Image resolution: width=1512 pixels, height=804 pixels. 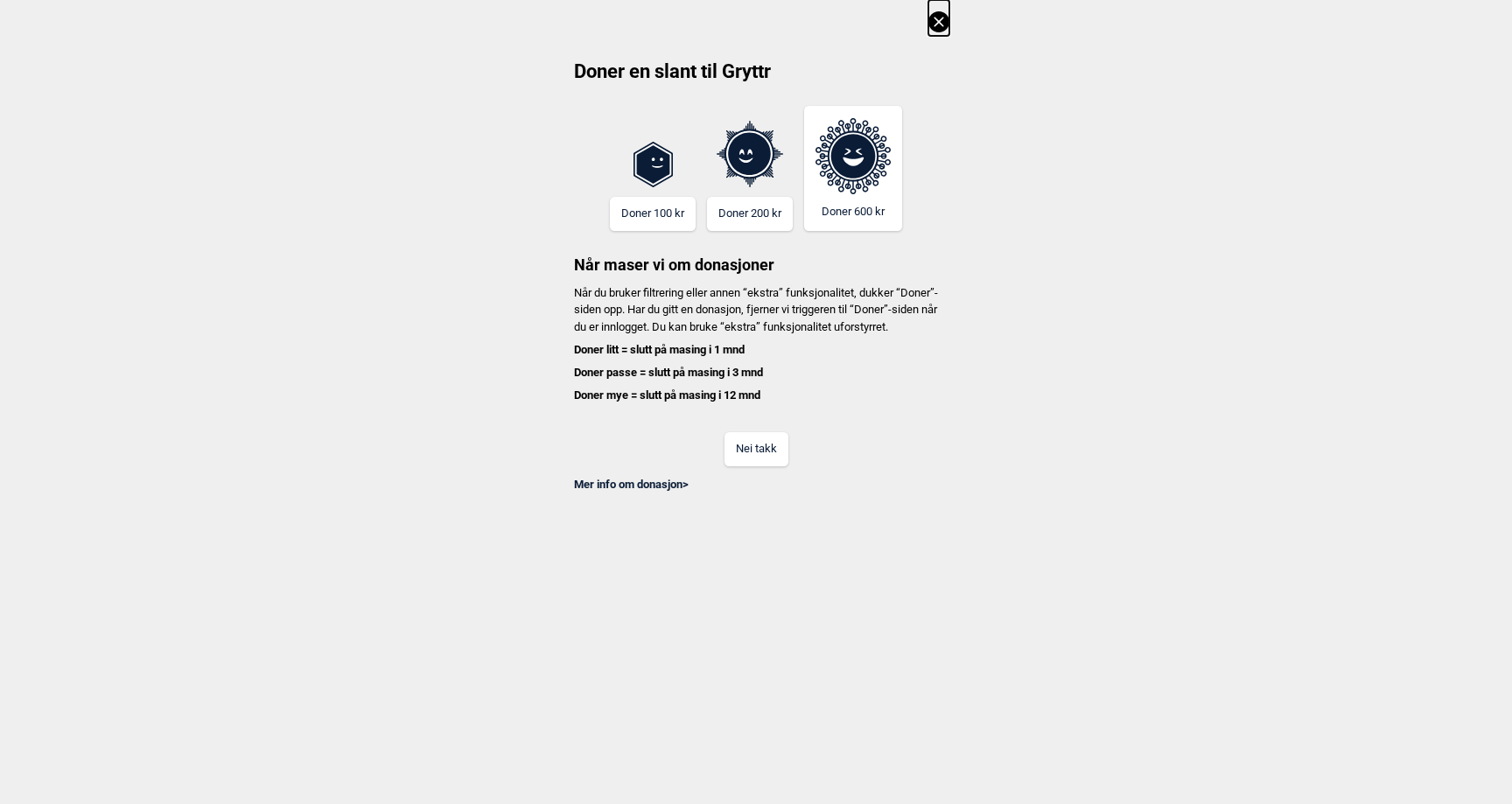 What do you see at coordinates (756, 449) in the screenshot?
I see `button: Nei takk` at bounding box center [756, 449].